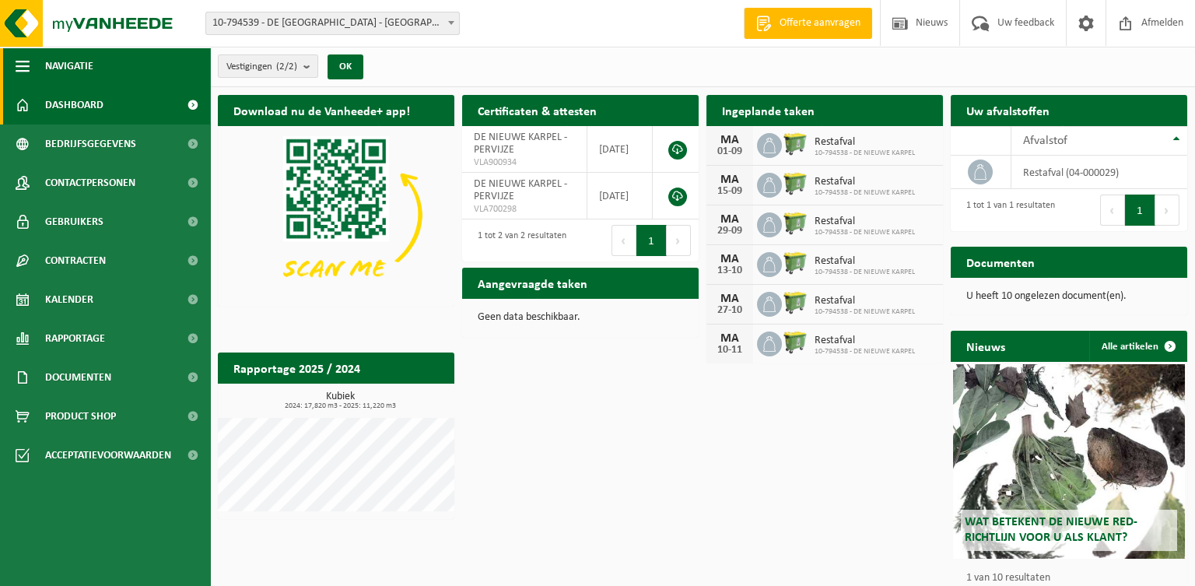 This screenshot has width=1195, height=586. I want to click on span: Product Shop, so click(80, 416).